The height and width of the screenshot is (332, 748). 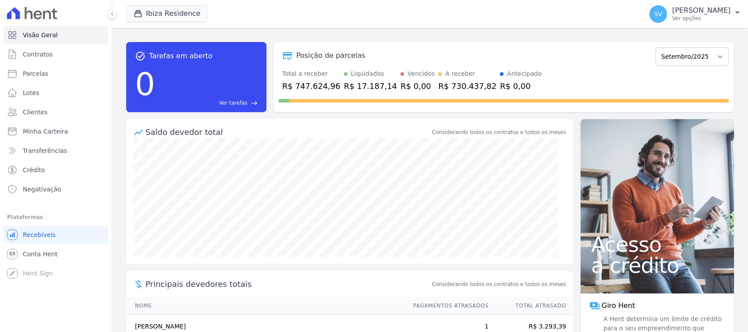 What do you see at coordinates (701, 18) in the screenshot?
I see `p: Ver opções` at bounding box center [701, 18].